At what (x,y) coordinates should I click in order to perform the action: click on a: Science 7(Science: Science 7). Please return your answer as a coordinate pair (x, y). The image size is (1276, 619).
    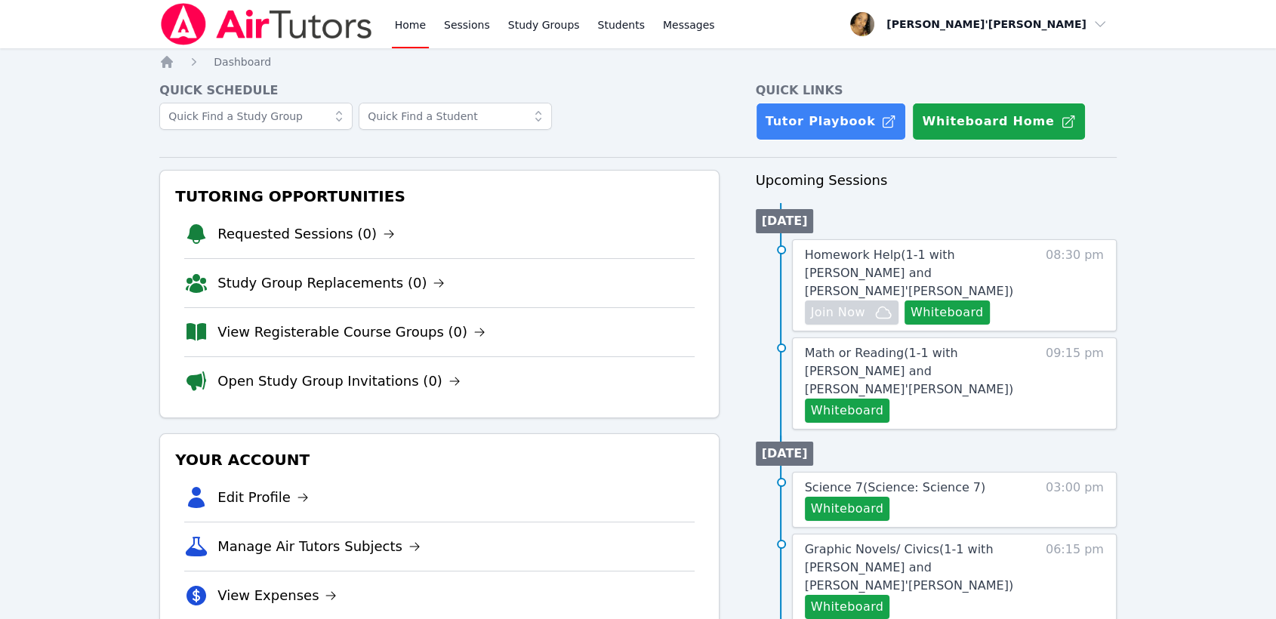
    Looking at the image, I should click on (896, 488).